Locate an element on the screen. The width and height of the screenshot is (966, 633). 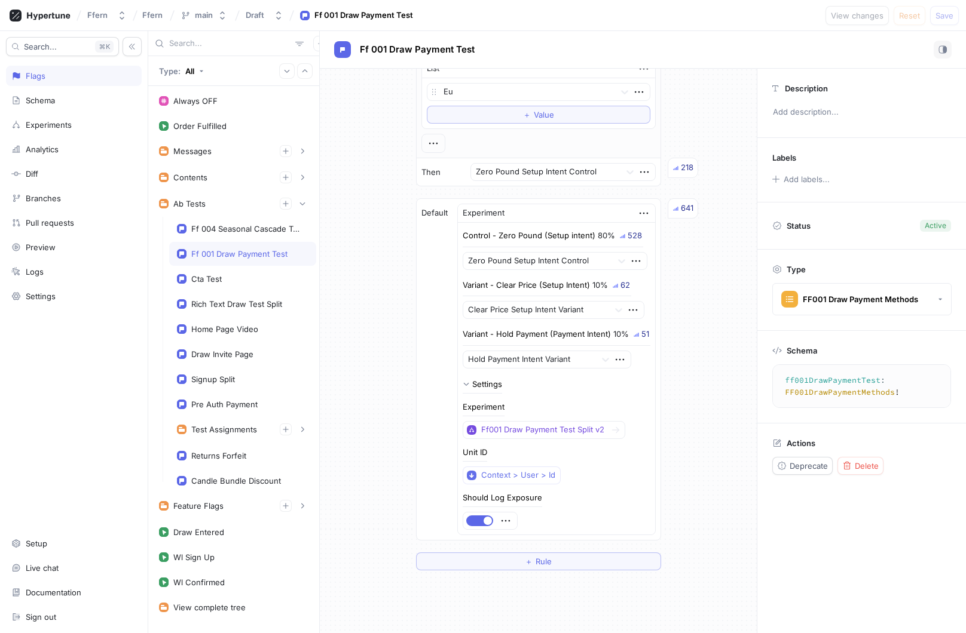
div: Always OFF is located at coordinates (195, 101).